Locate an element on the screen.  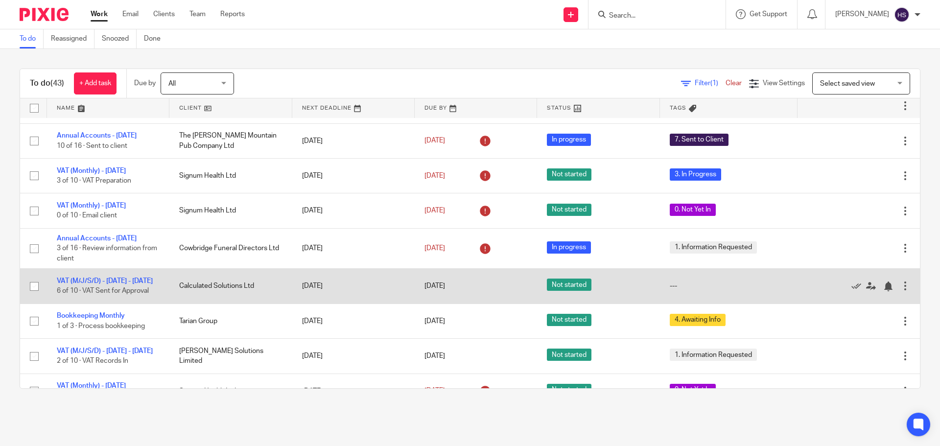
img: Pixie is located at coordinates (44, 14).